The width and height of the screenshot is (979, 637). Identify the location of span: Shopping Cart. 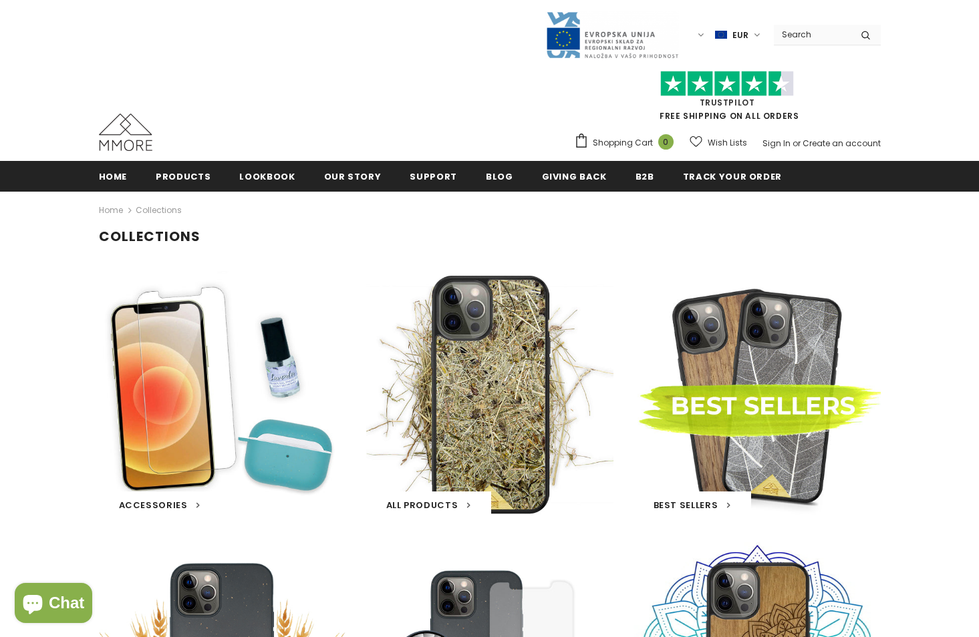
(623, 143).